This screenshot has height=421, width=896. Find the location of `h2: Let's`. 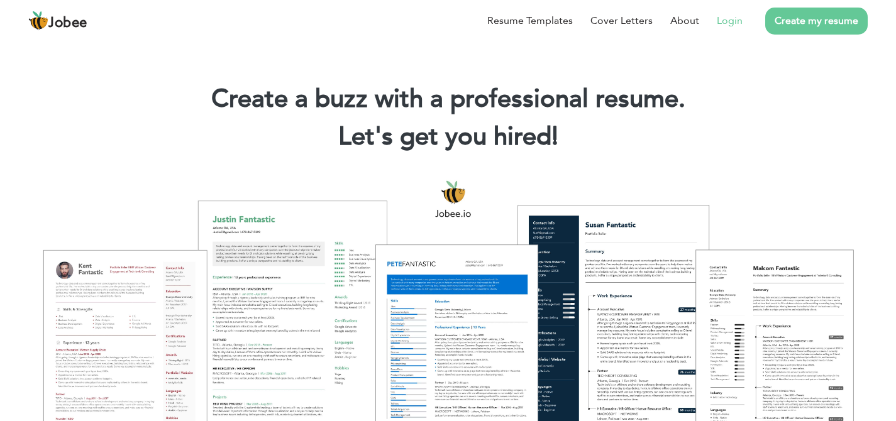

h2: Let's is located at coordinates (448, 137).